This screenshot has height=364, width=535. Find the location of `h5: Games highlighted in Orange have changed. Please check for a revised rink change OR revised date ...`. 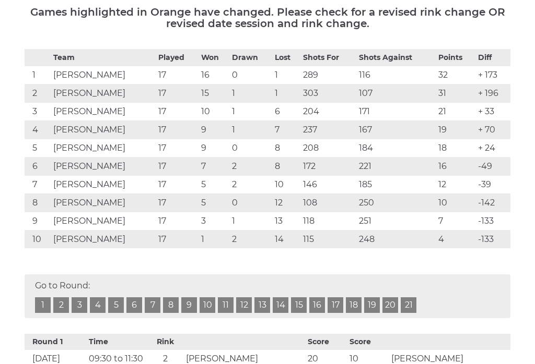

h5: Games highlighted in Orange have changed. Please check for a revised rink change OR revised date ... is located at coordinates (267, 18).